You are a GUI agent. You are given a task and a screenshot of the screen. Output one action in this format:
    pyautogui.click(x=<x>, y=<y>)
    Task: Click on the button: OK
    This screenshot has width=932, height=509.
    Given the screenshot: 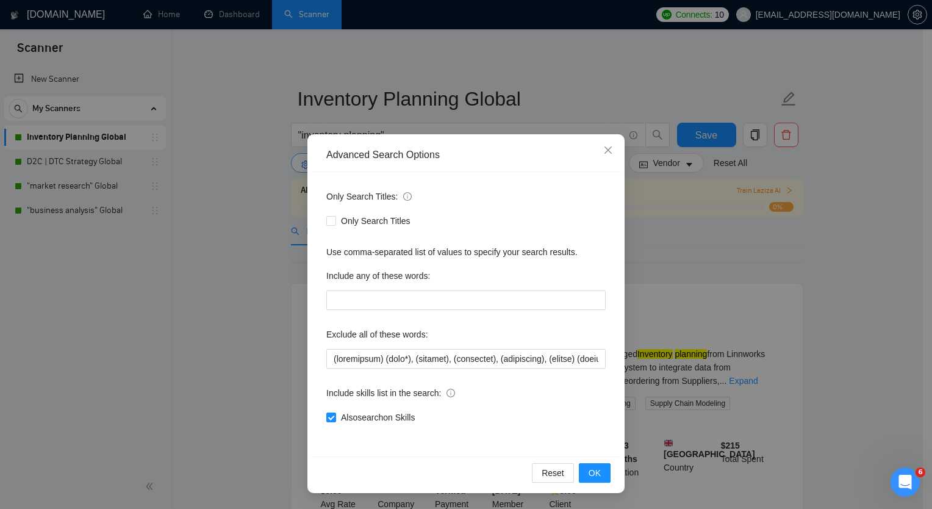 What is the action you would take?
    pyautogui.click(x=595, y=473)
    